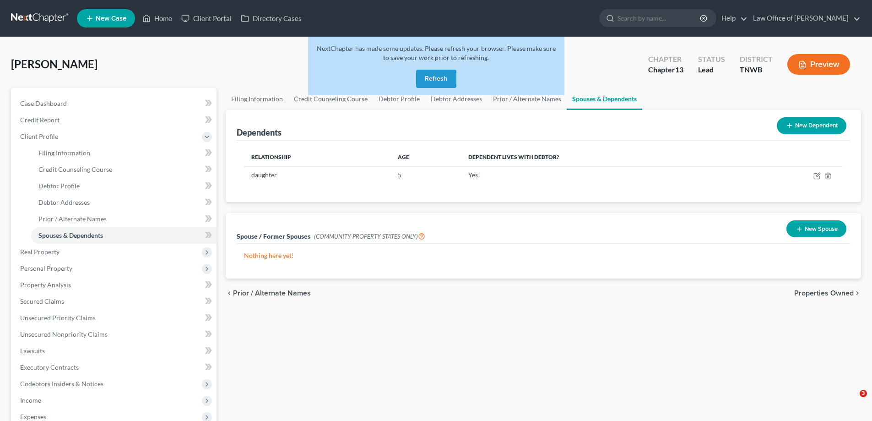  I want to click on a: Lawsuits, so click(114, 351).